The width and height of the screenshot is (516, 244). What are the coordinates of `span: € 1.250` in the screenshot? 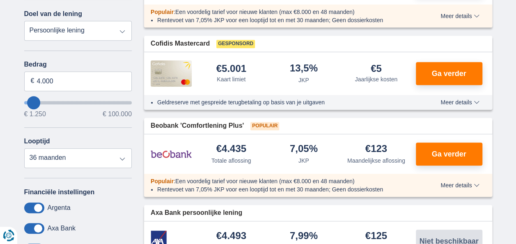 It's located at (35, 114).